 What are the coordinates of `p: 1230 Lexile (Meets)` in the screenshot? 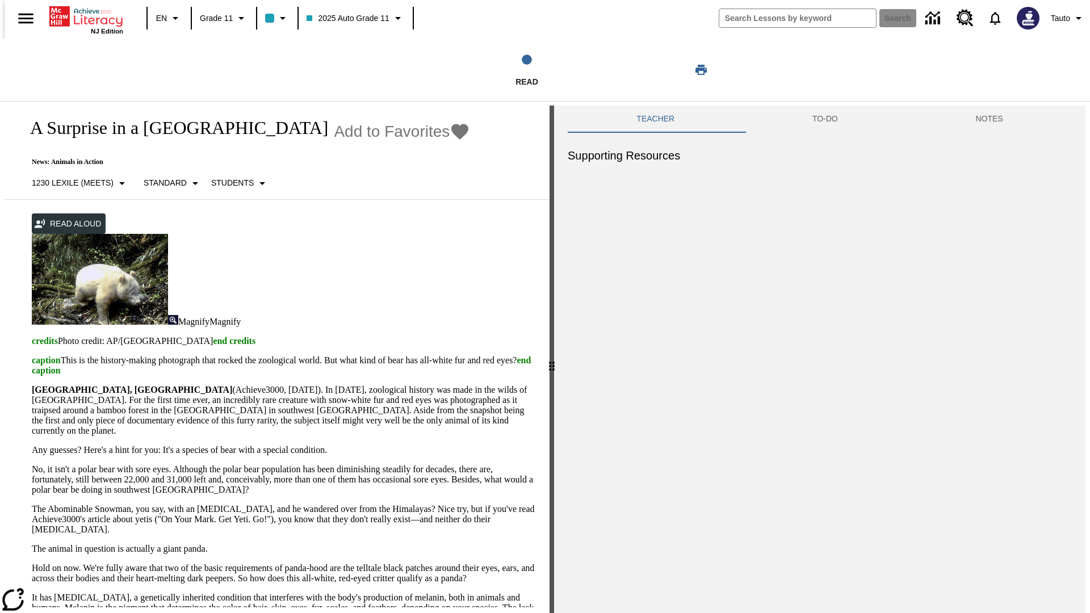 It's located at (73, 183).